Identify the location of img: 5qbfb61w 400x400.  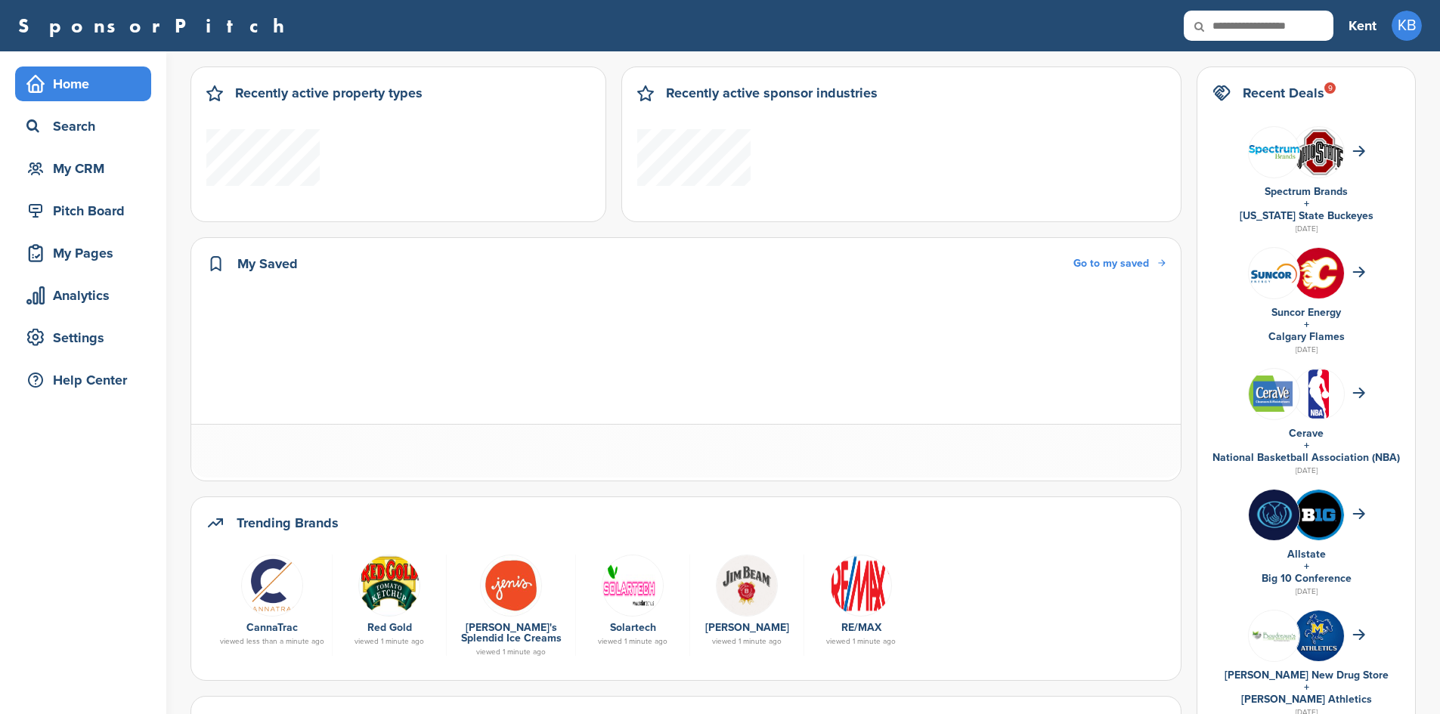
(1318, 273).